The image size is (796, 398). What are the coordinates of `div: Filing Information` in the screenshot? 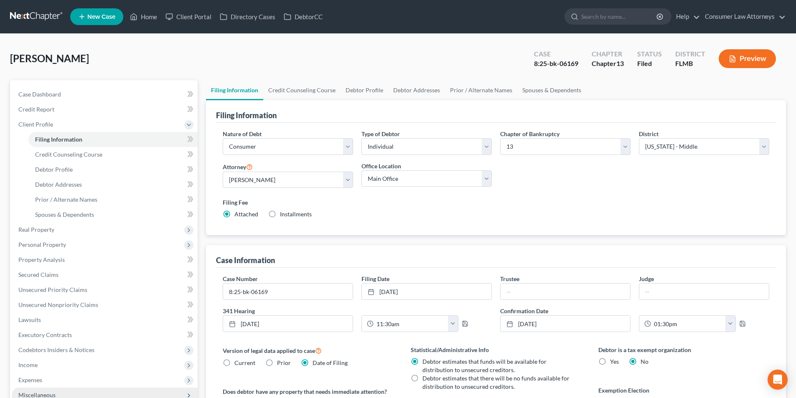 It's located at (246, 115).